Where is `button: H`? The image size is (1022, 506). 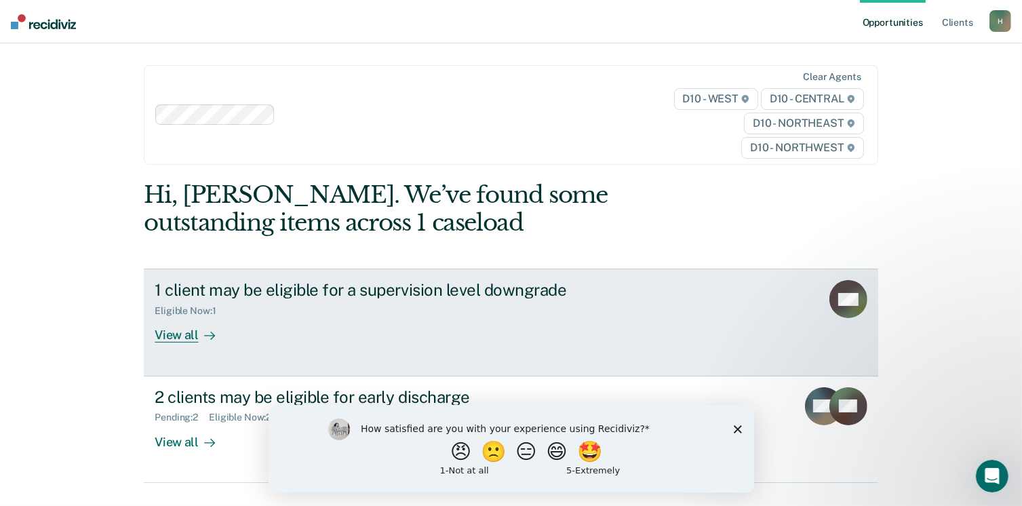
button: H is located at coordinates (1000, 21).